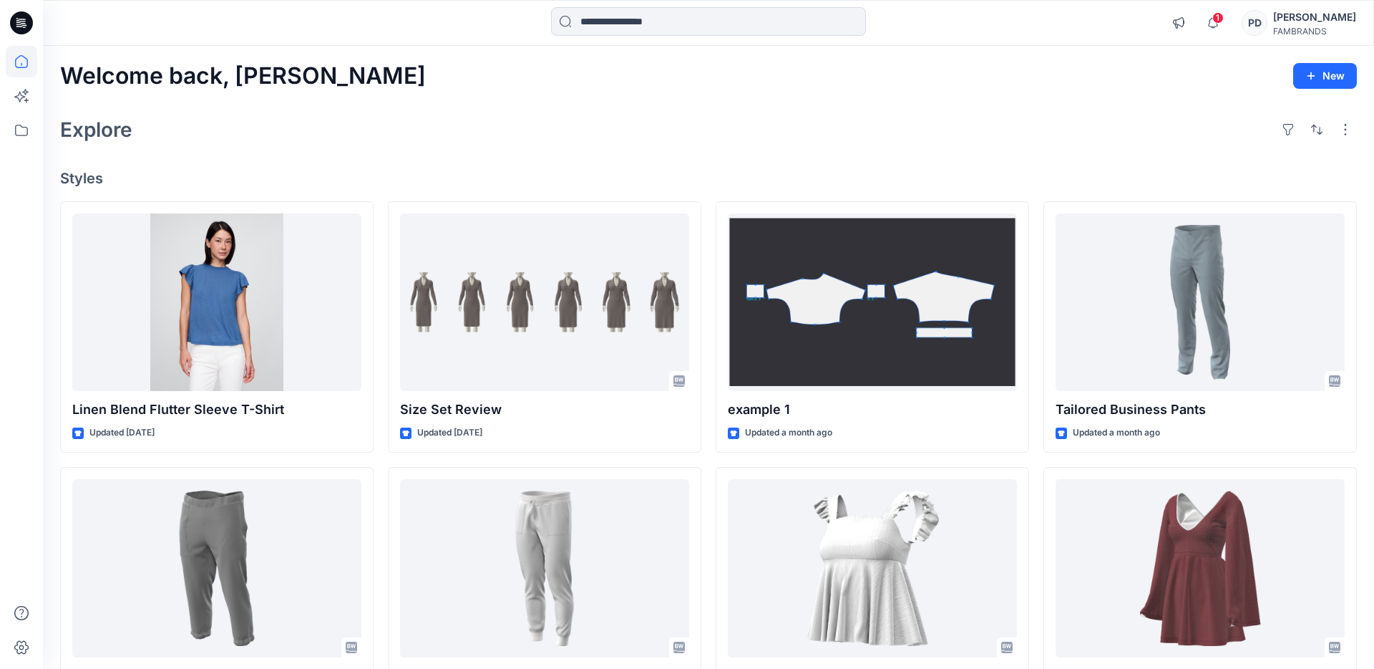  What do you see at coordinates (217, 568) in the screenshot?
I see `a: capri michell` at bounding box center [217, 568].